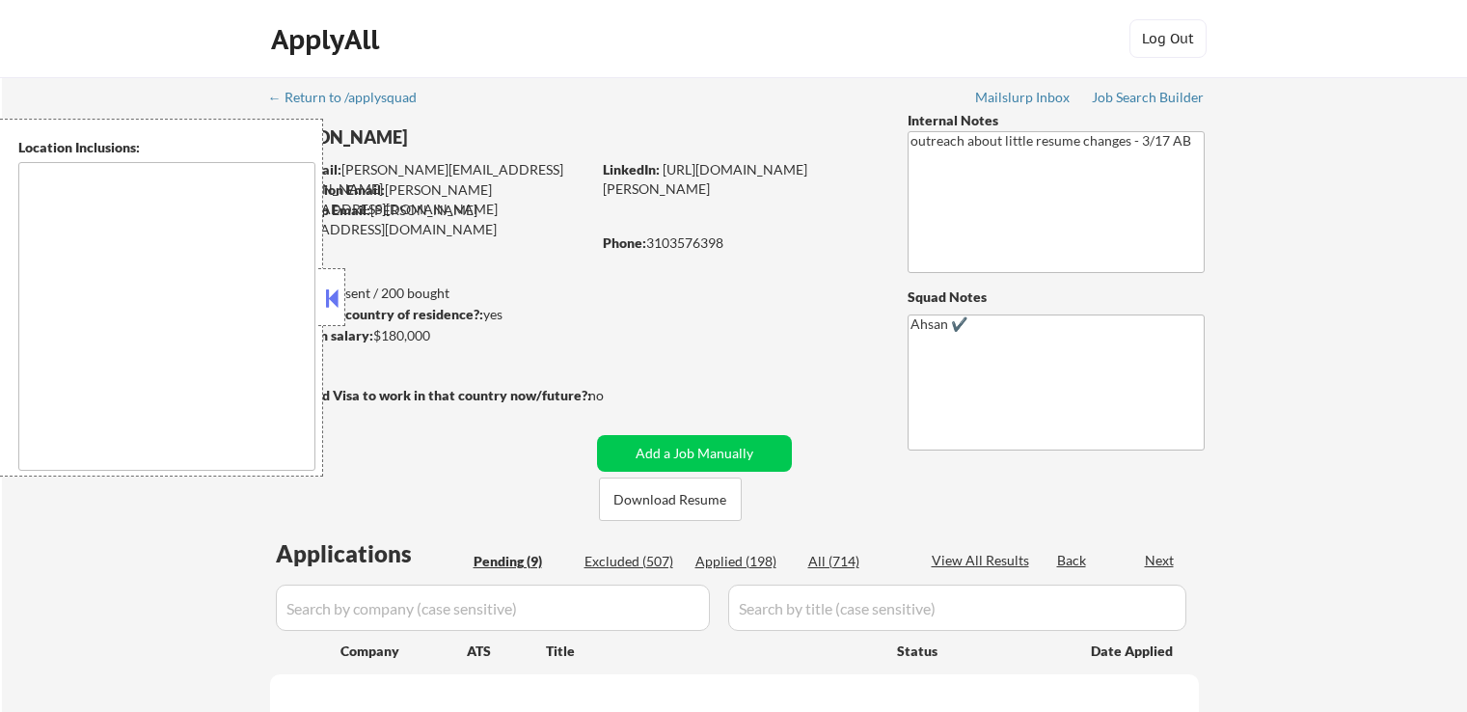  What do you see at coordinates (430, 394) in the screenshot?
I see `strong: Will need Visa to work in that country now/future?:` at bounding box center [430, 394].